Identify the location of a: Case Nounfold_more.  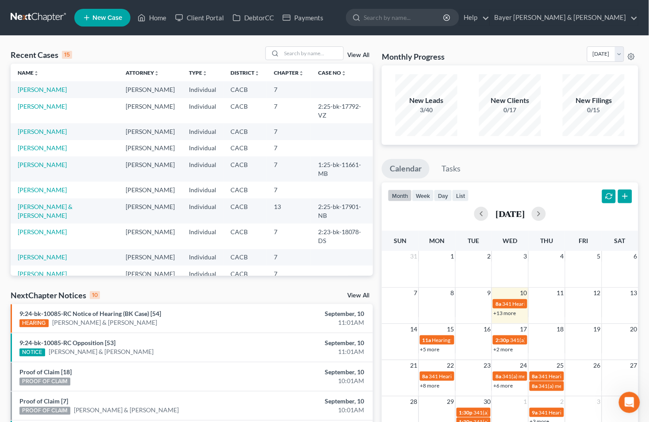
(332, 73).